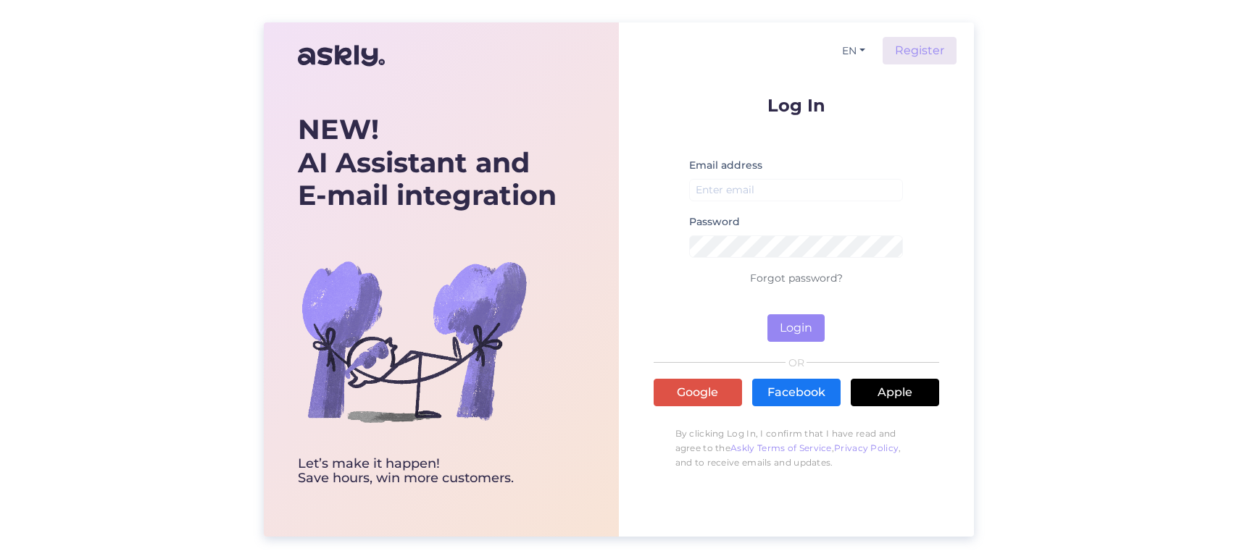  Describe the element at coordinates (796, 105) in the screenshot. I see `p: Log In` at that location.